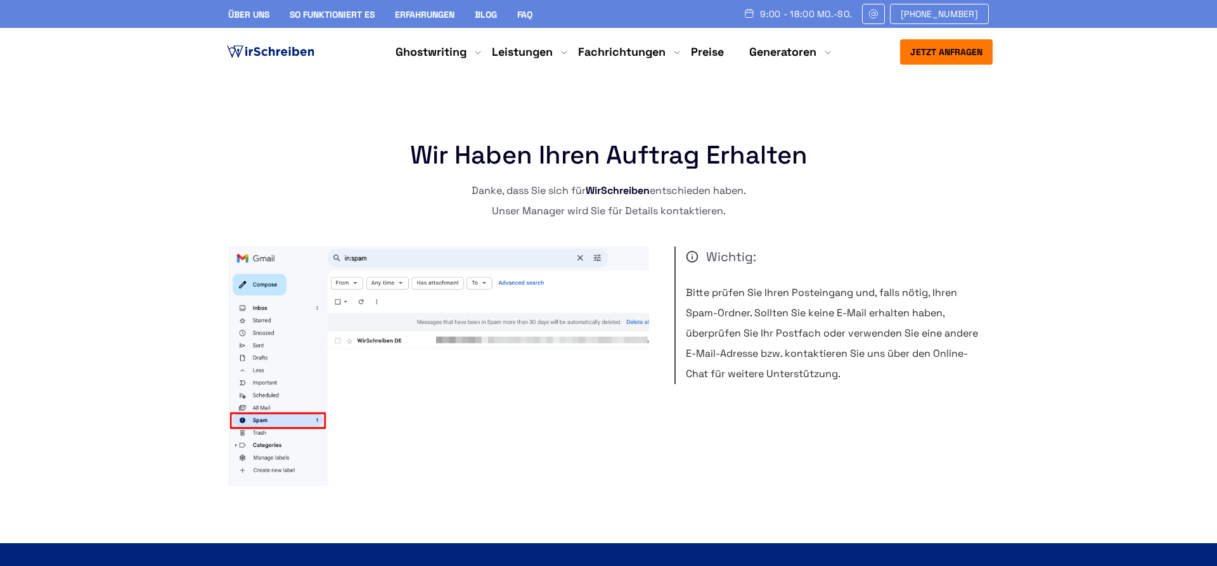  I want to click on img: Schedule, so click(749, 13).